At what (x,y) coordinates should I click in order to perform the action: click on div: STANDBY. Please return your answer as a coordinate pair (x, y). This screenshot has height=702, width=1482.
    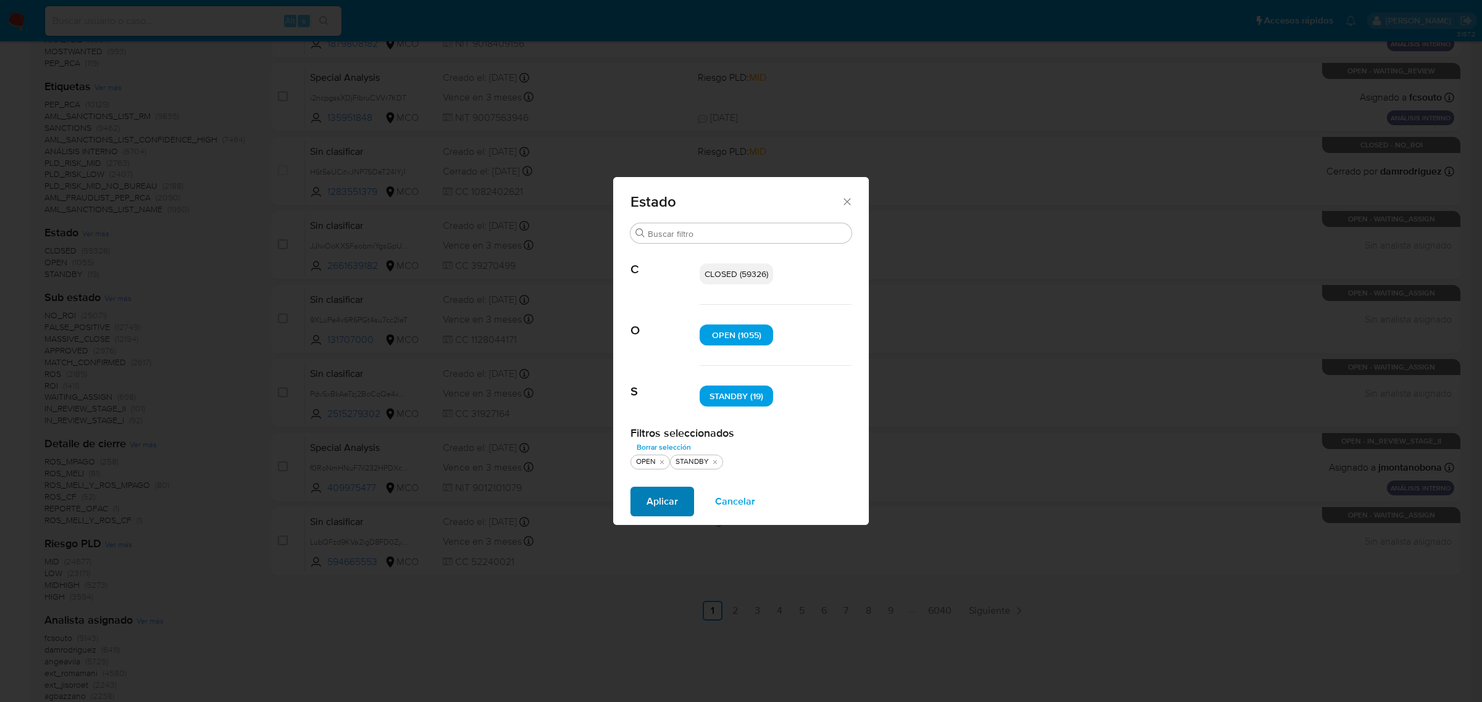
    Looking at the image, I should click on (692, 462).